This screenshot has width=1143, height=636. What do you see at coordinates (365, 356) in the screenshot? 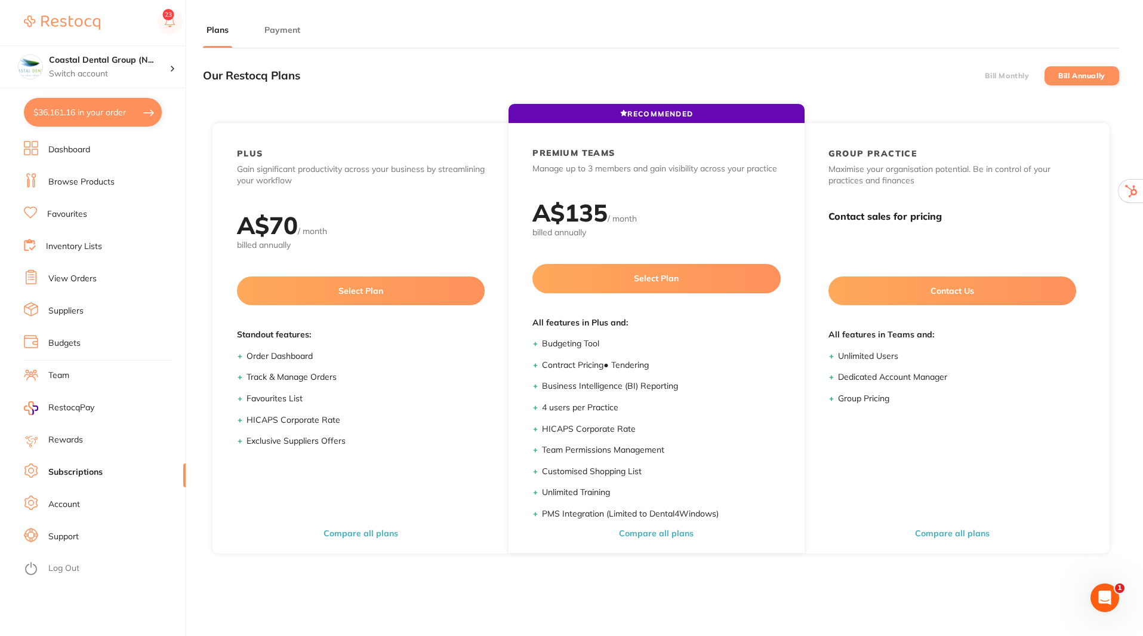
I see `li: Order Dashboard` at bounding box center [365, 356].